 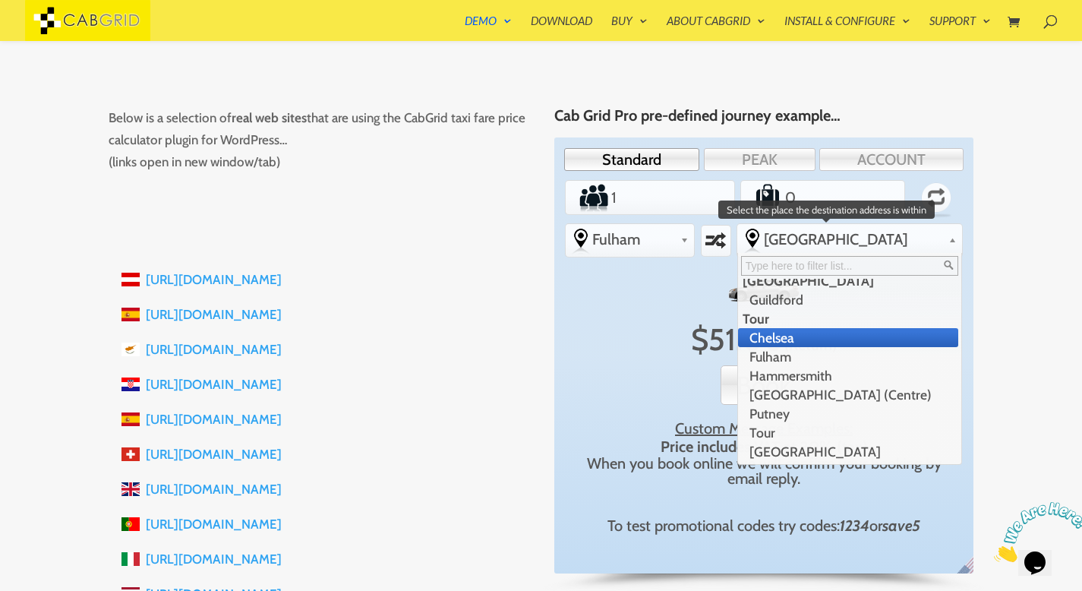 I want to click on label: Return, so click(x=936, y=197).